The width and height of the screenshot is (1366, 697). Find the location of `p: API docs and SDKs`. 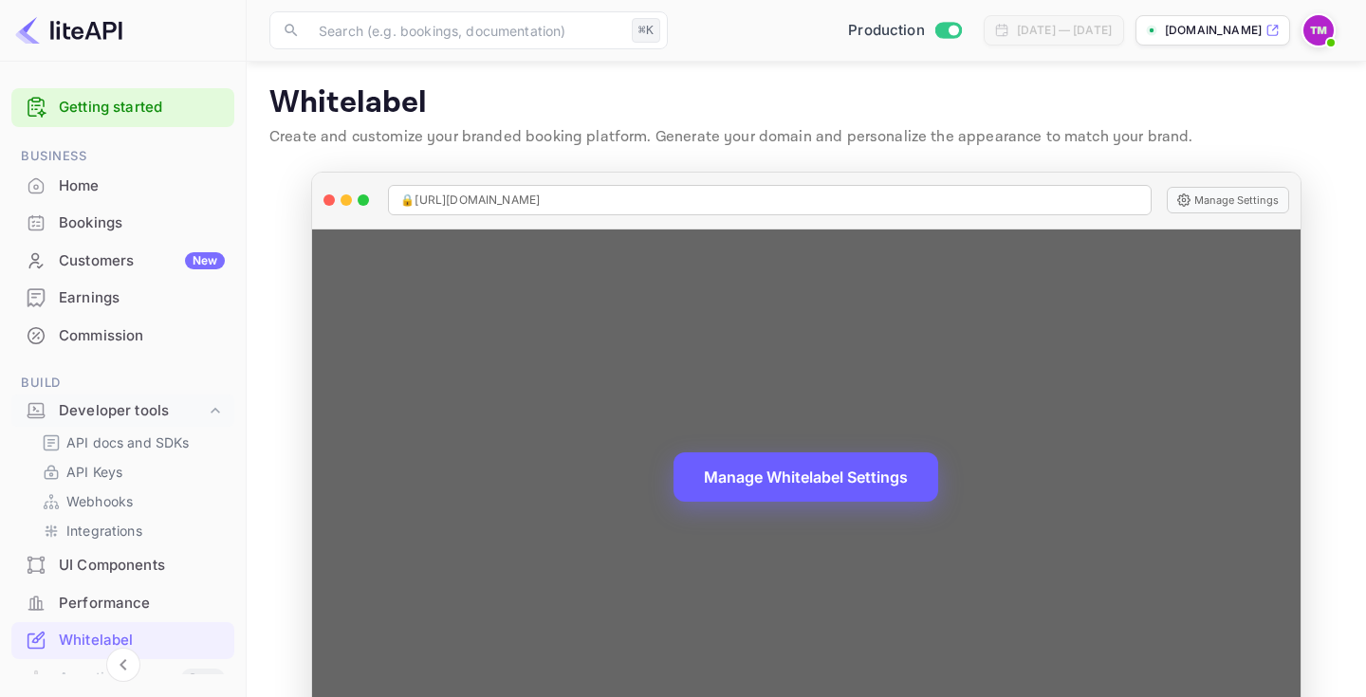

p: API docs and SDKs is located at coordinates (128, 442).